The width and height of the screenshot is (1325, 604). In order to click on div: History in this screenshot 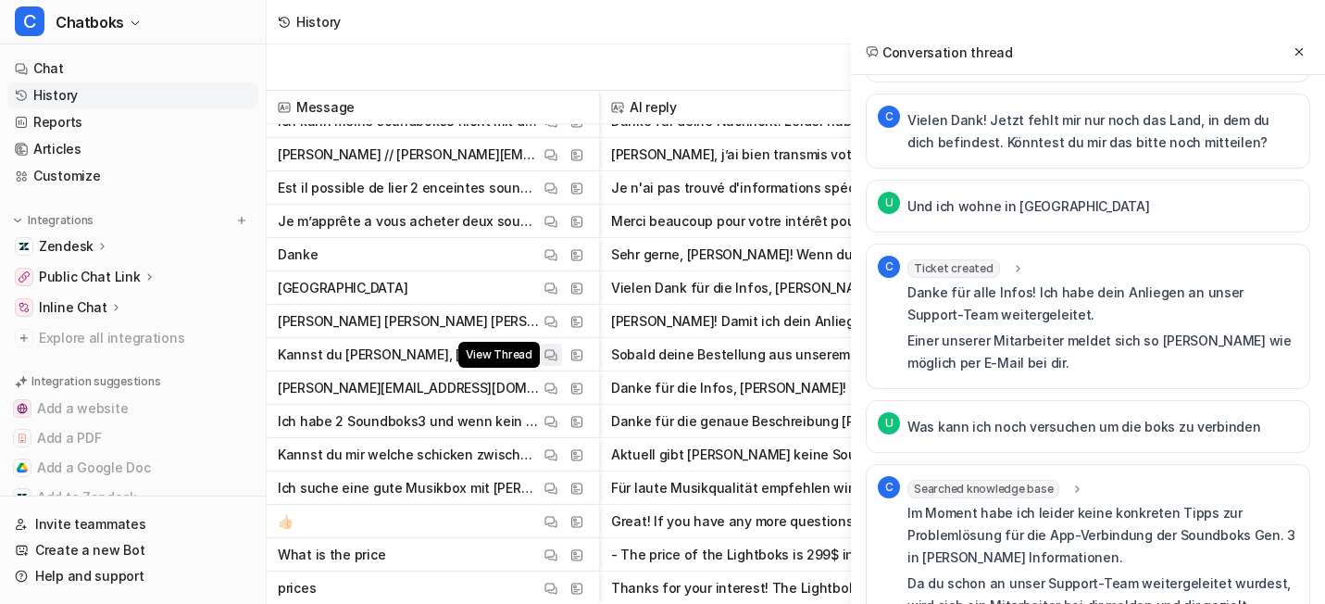, I will do `click(319, 21)`.